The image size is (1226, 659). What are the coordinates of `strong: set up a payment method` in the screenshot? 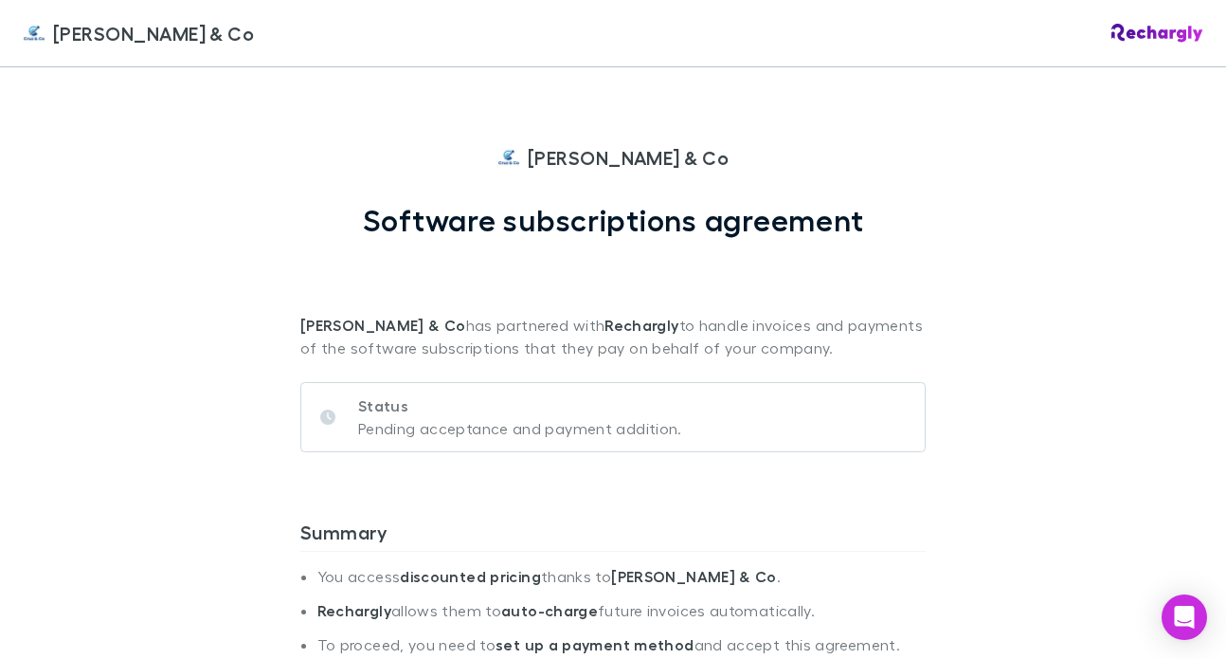 It's located at (594, 644).